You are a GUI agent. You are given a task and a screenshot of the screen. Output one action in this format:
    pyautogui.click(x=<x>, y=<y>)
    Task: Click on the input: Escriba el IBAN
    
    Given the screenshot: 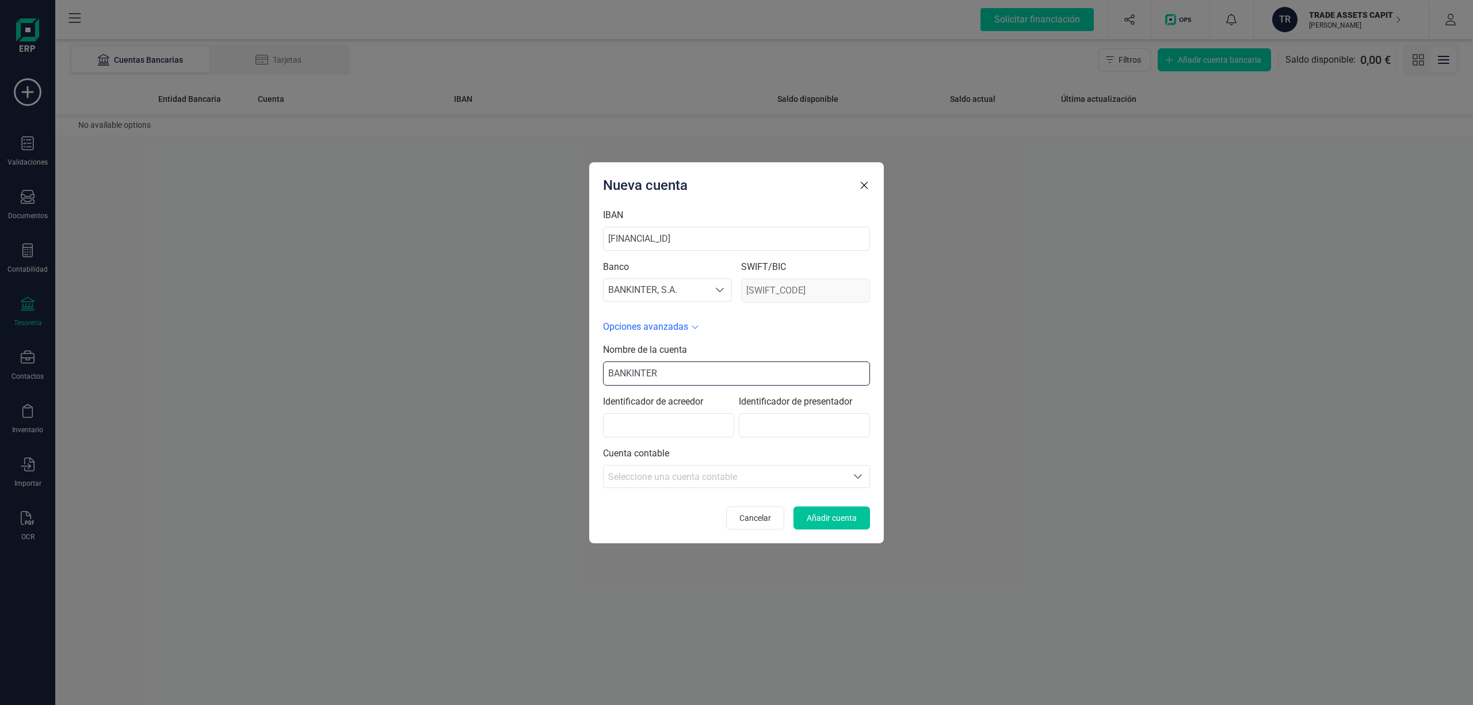 What is the action you would take?
    pyautogui.click(x=737, y=239)
    